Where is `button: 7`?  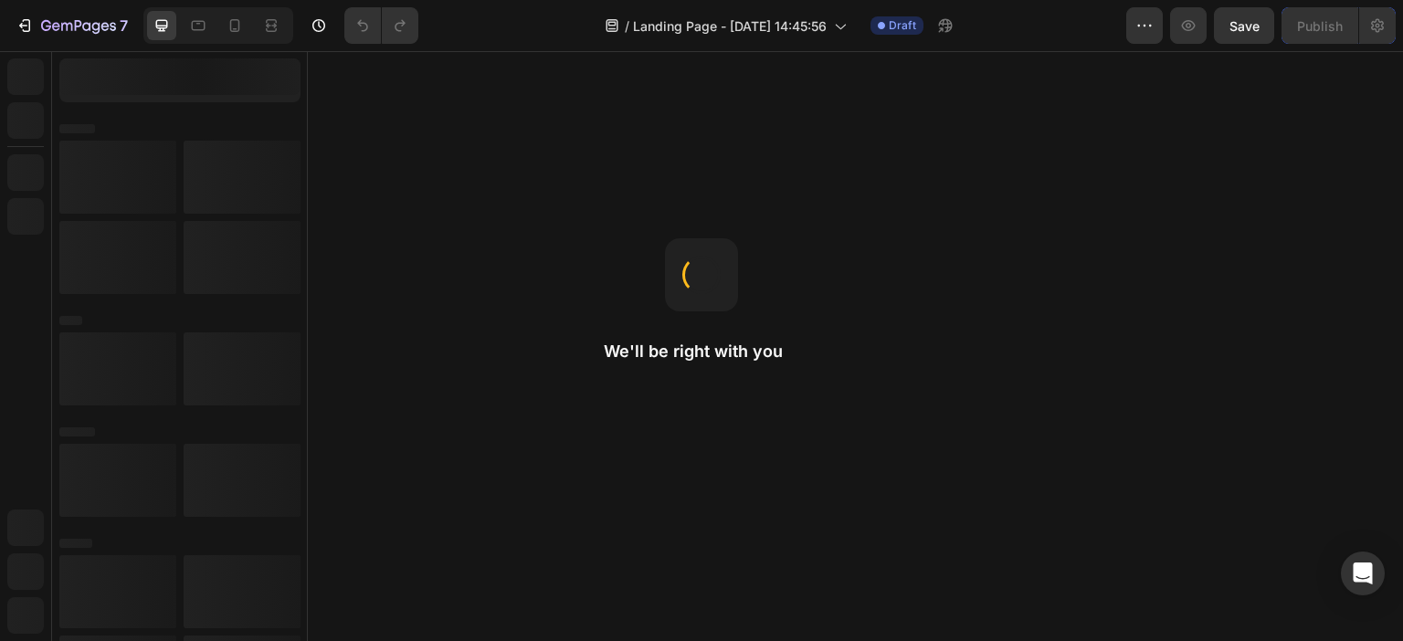 button: 7 is located at coordinates (71, 26).